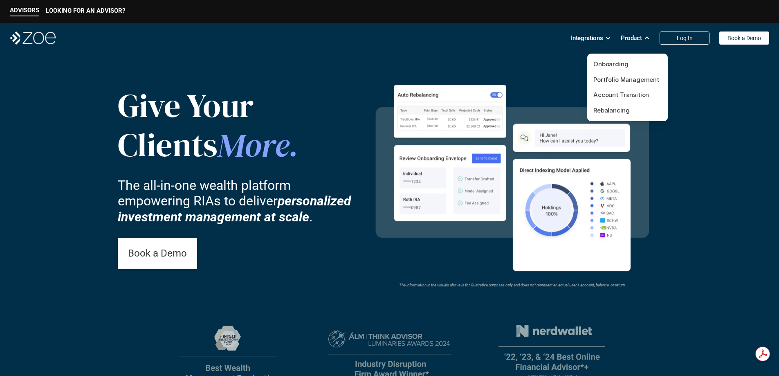 This screenshot has width=779, height=376. What do you see at coordinates (685, 38) in the screenshot?
I see `a: Log In` at bounding box center [685, 38].